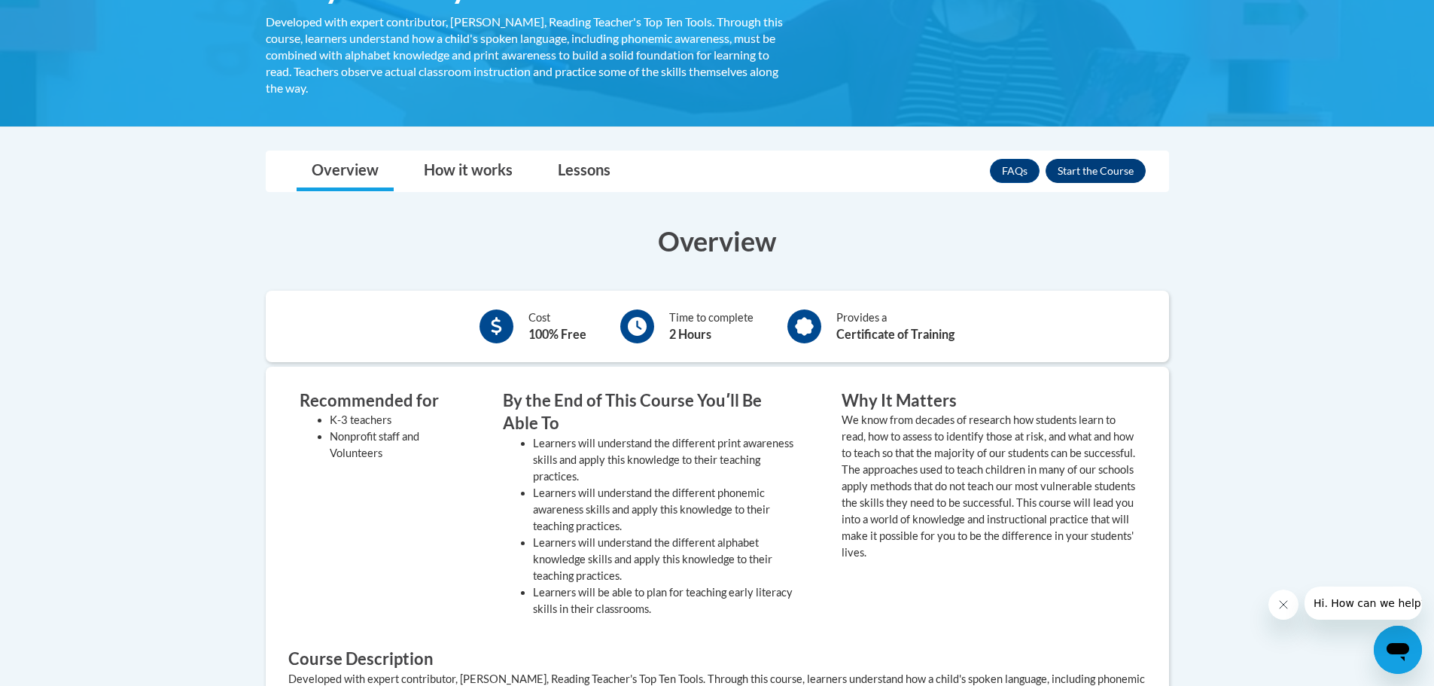 Image resolution: width=1434 pixels, height=686 pixels. I want to click on a: Lessons, so click(584, 171).